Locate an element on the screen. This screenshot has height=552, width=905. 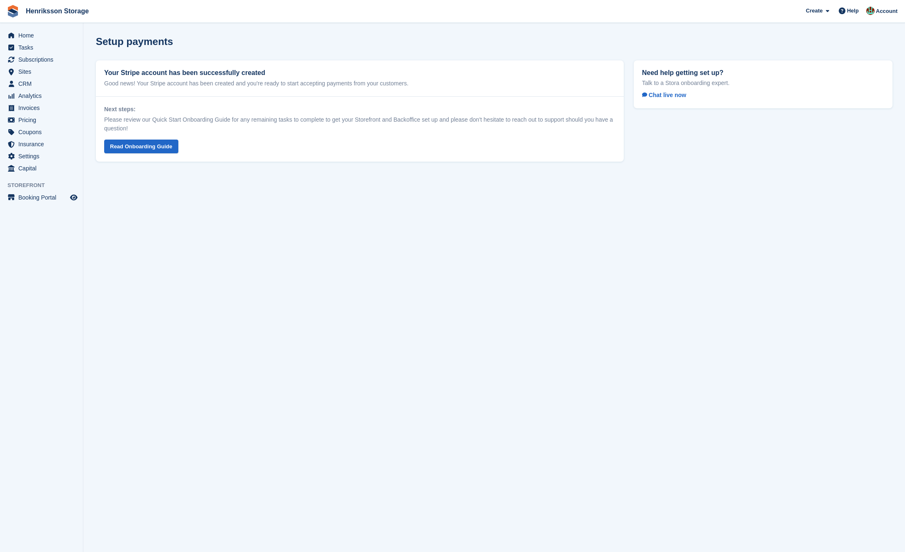
span: Chat live now is located at coordinates (664, 95).